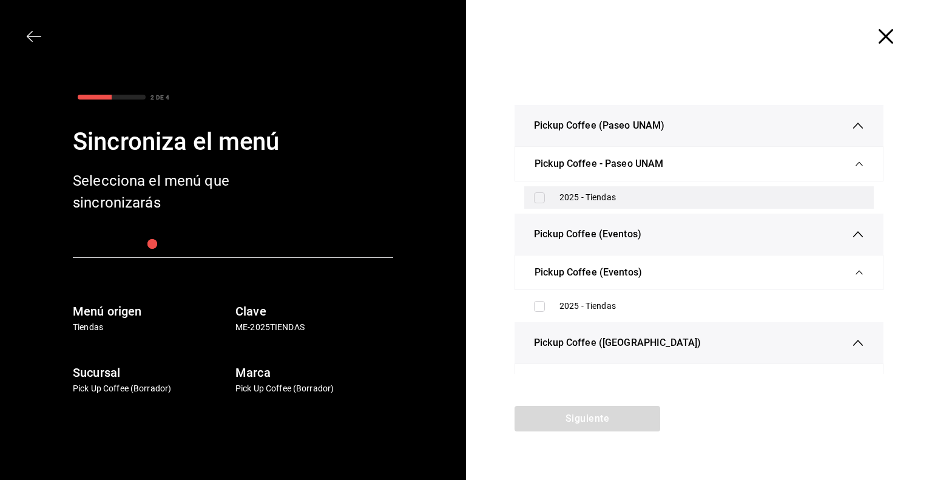 The image size is (932, 480). Describe the element at coordinates (314, 311) in the screenshot. I see `h6: Clave` at that location.